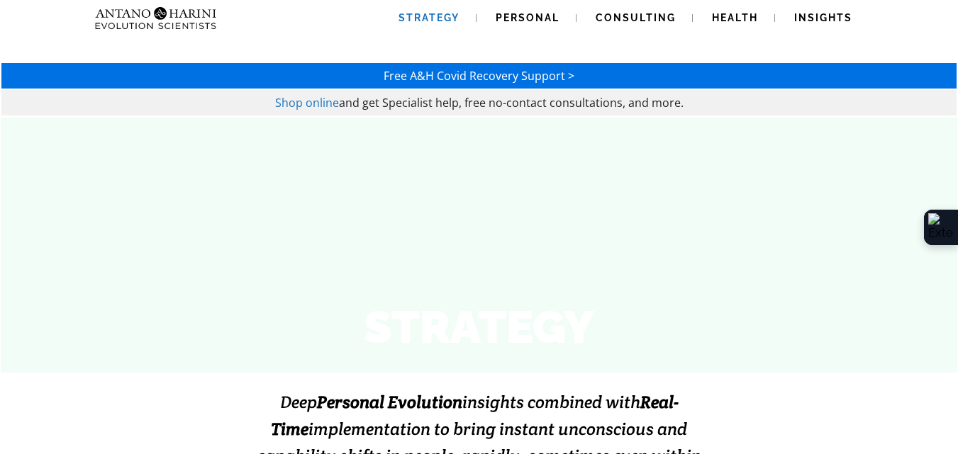 The width and height of the screenshot is (958, 454). Describe the element at coordinates (941, 228) in the screenshot. I see `img: Extension Icon` at that location.